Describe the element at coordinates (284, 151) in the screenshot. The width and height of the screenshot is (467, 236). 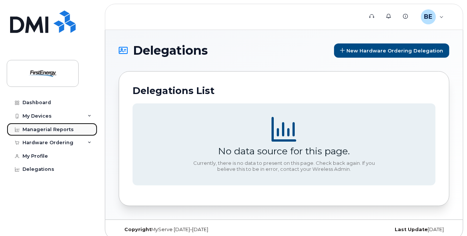
I see `div: No data source for this page.` at that location.